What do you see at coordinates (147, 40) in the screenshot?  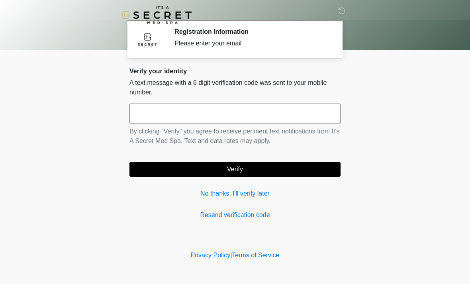 I see `img: Agent Avatar` at bounding box center [147, 40].